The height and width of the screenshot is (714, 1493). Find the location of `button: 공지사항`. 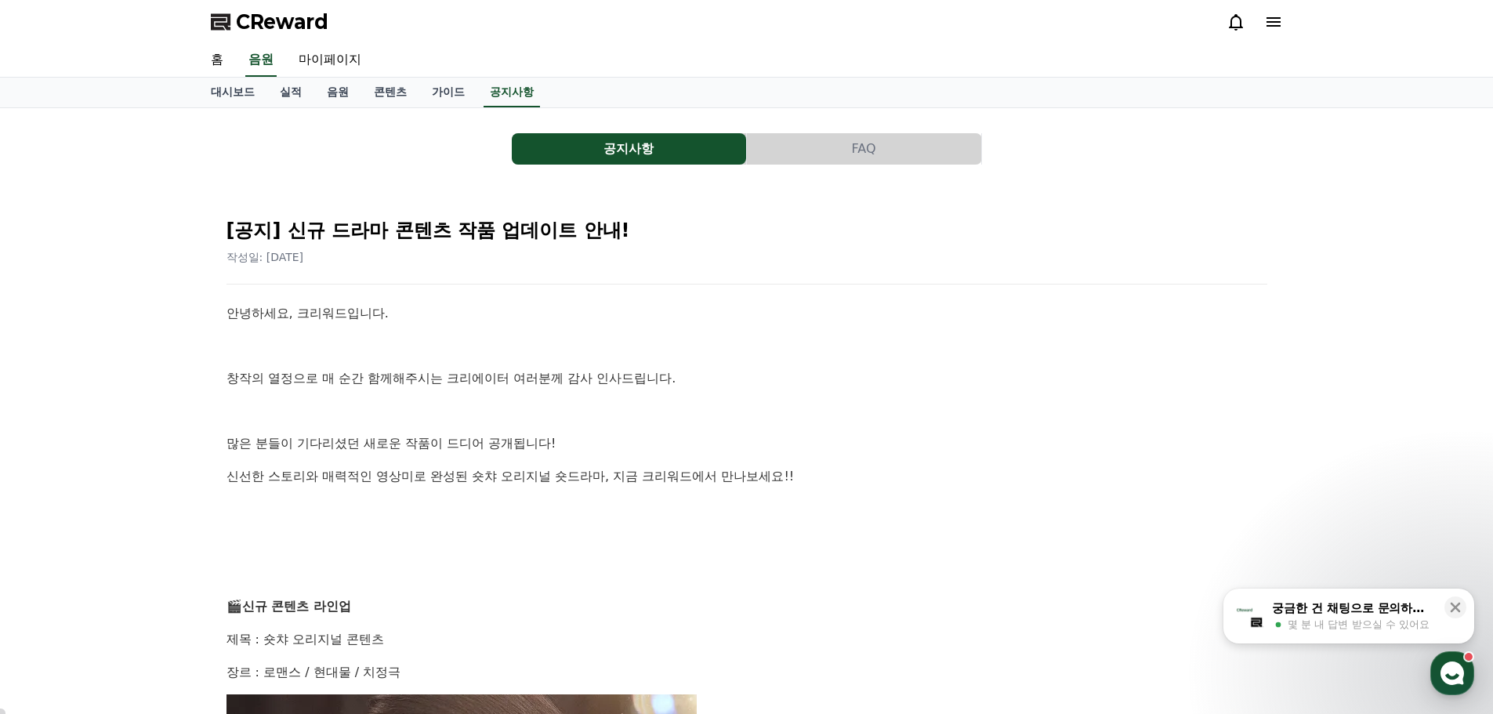

button: 공지사항 is located at coordinates (628, 149).